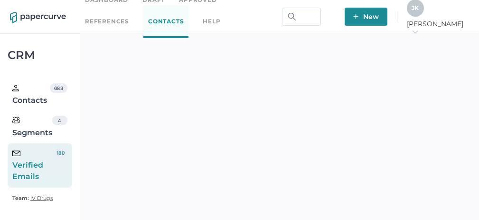  What do you see at coordinates (366, 17) in the screenshot?
I see `span: New` at bounding box center [366, 17].